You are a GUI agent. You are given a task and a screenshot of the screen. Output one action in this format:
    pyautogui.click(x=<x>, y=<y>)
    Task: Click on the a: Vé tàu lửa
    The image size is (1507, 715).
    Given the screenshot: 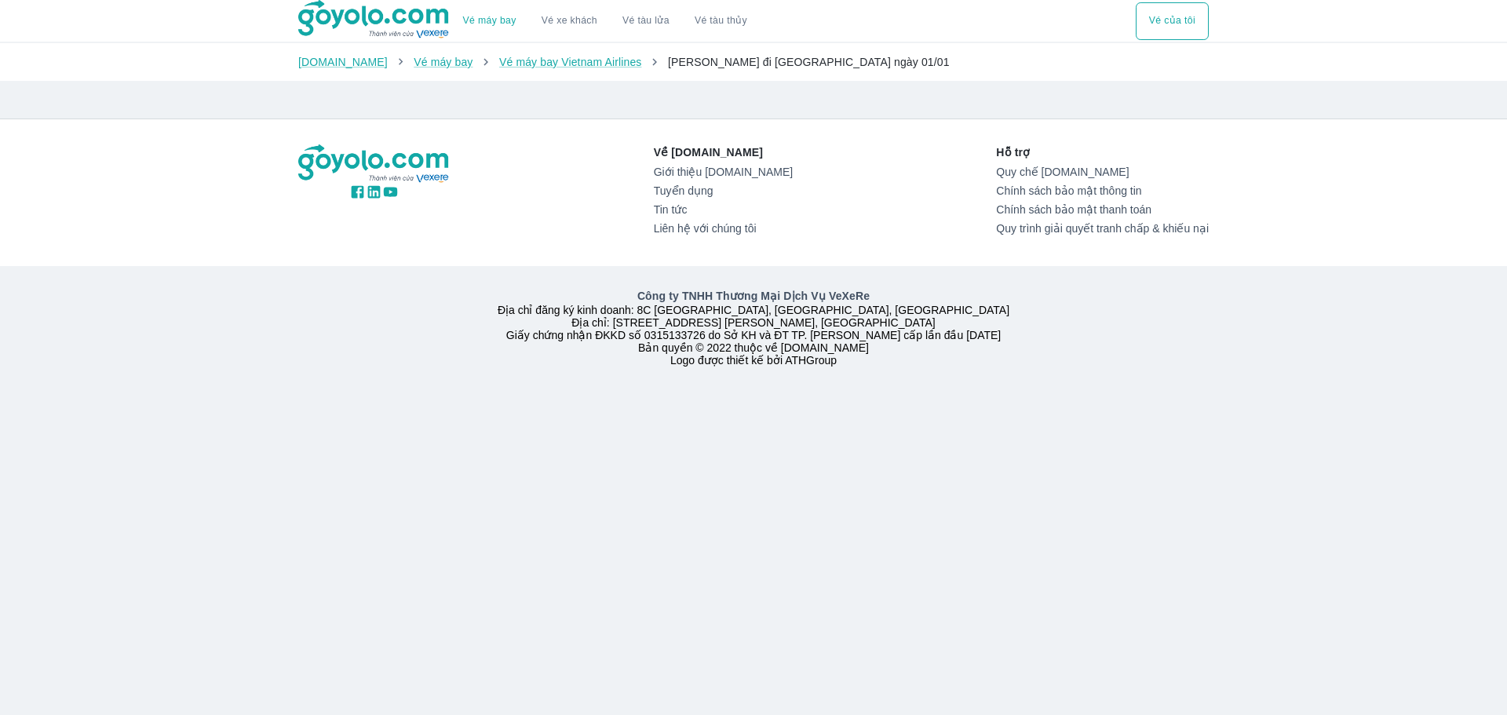 What is the action you would take?
    pyautogui.click(x=646, y=21)
    